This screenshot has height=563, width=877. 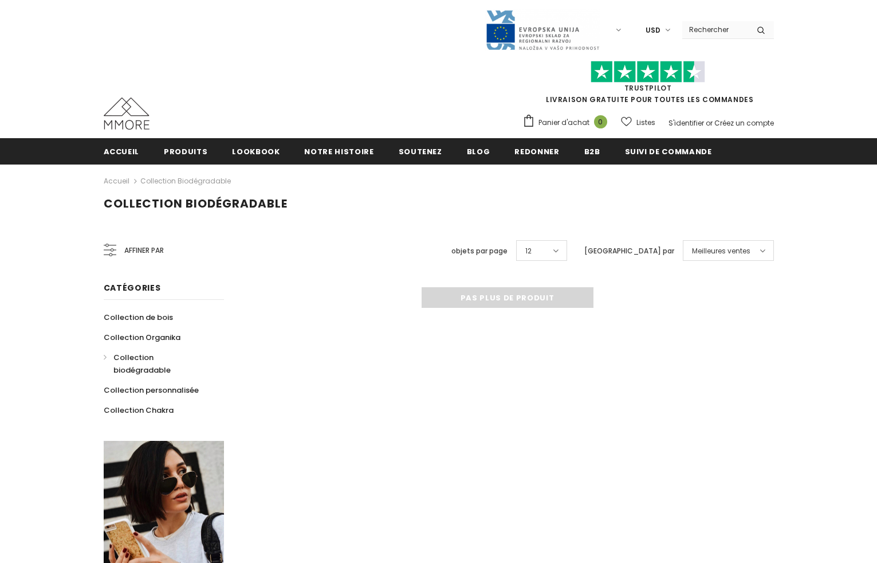 I want to click on img: Javni Razpis, so click(x=542, y=30).